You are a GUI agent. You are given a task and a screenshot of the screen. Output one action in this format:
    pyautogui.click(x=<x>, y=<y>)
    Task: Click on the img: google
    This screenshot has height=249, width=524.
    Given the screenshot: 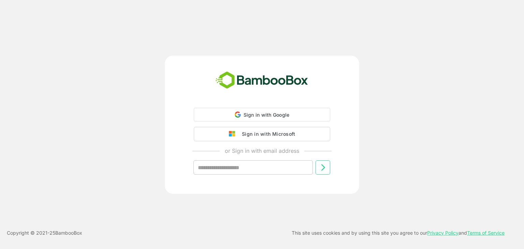 What is the action you would take?
    pyautogui.click(x=234, y=134)
    